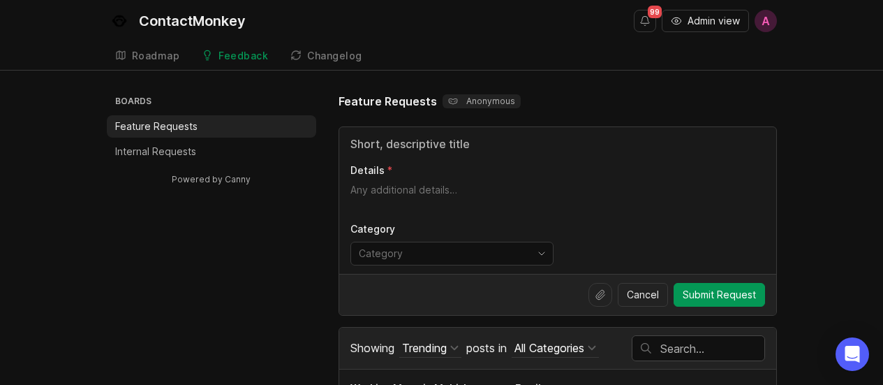  What do you see at coordinates (444, 253) in the screenshot?
I see `input: Category` at bounding box center [444, 253].